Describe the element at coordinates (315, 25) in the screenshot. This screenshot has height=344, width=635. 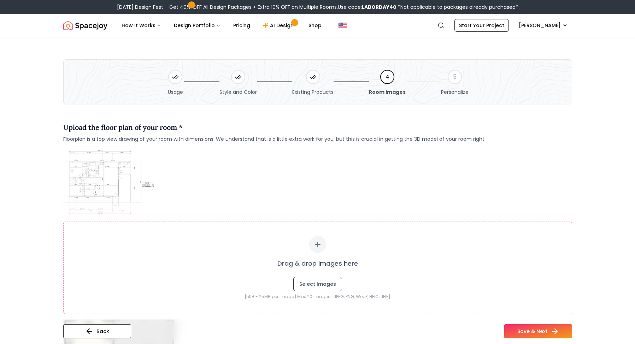
I see `a: Shop` at that location.